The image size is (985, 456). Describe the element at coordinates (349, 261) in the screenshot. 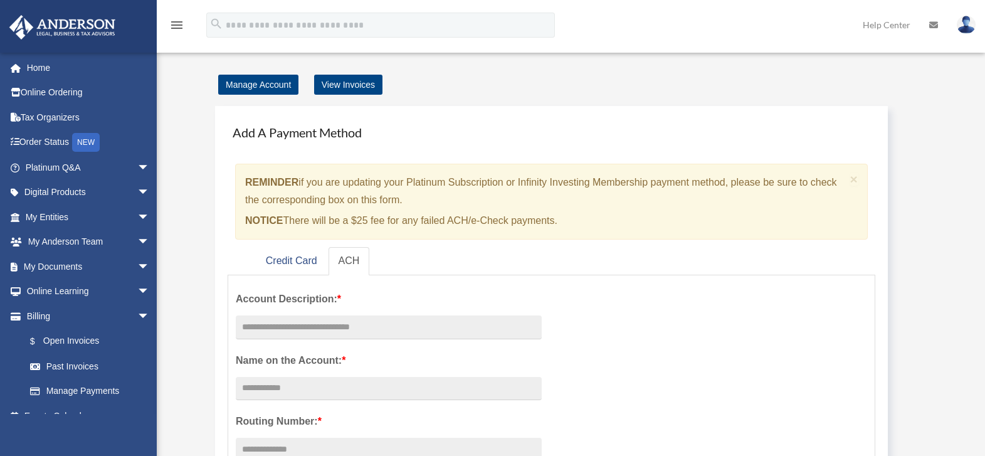

I see `a: ACH` at that location.